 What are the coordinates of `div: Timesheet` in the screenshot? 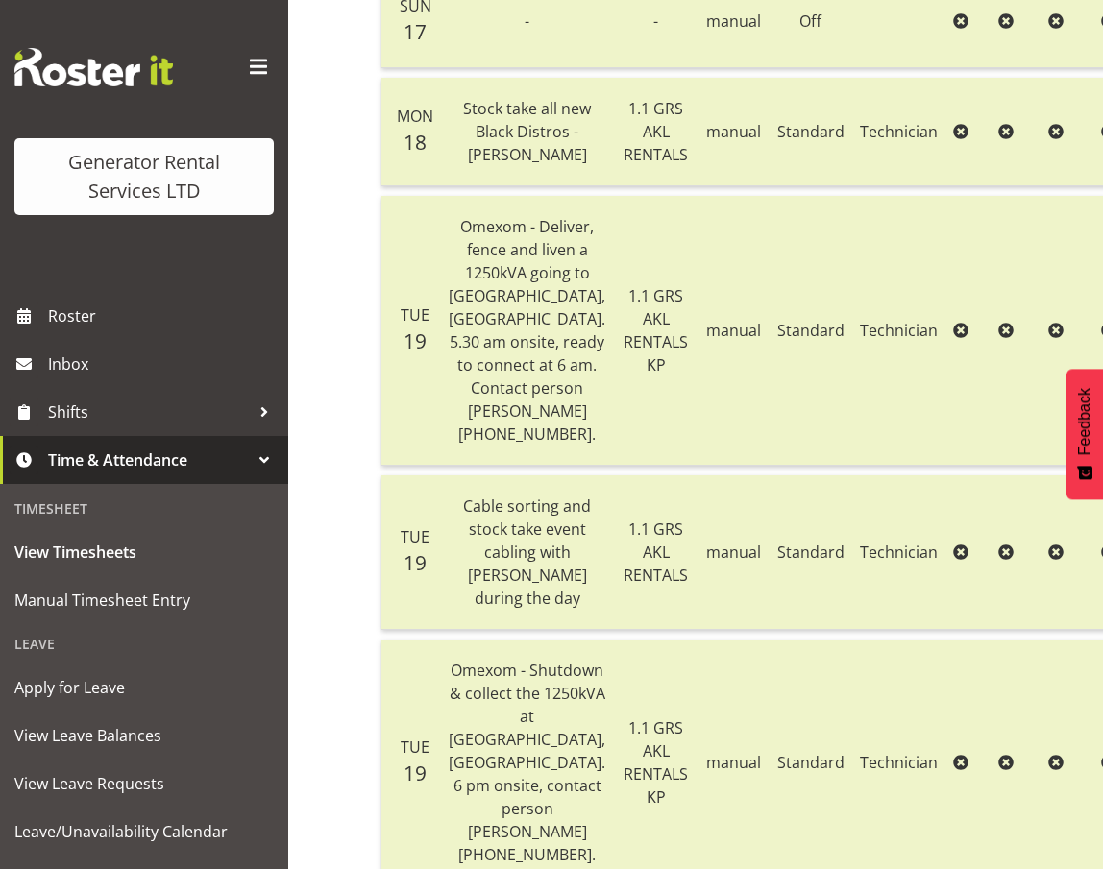 It's located at (144, 508).